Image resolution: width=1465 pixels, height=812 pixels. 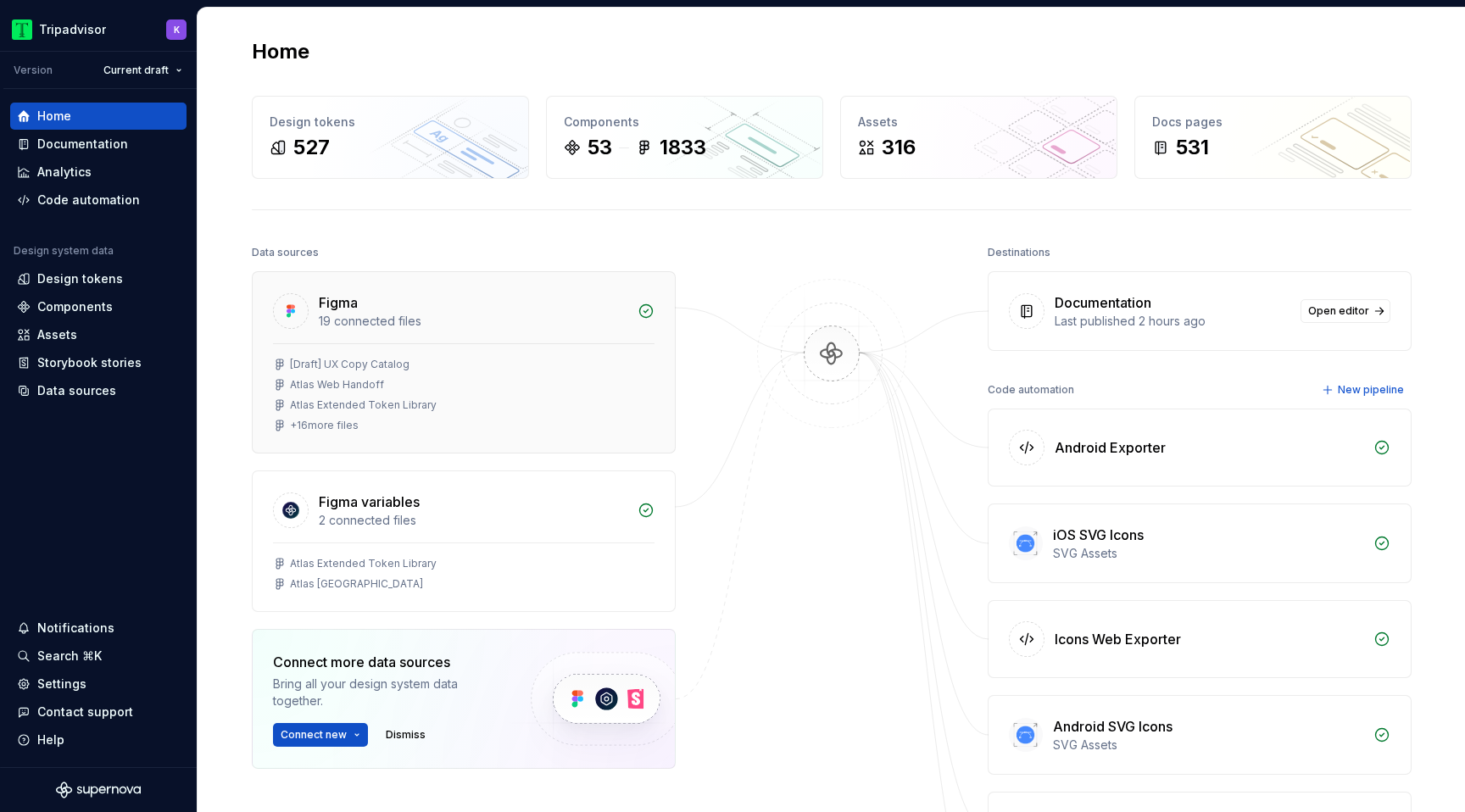 I want to click on a: Analytics, so click(x=98, y=172).